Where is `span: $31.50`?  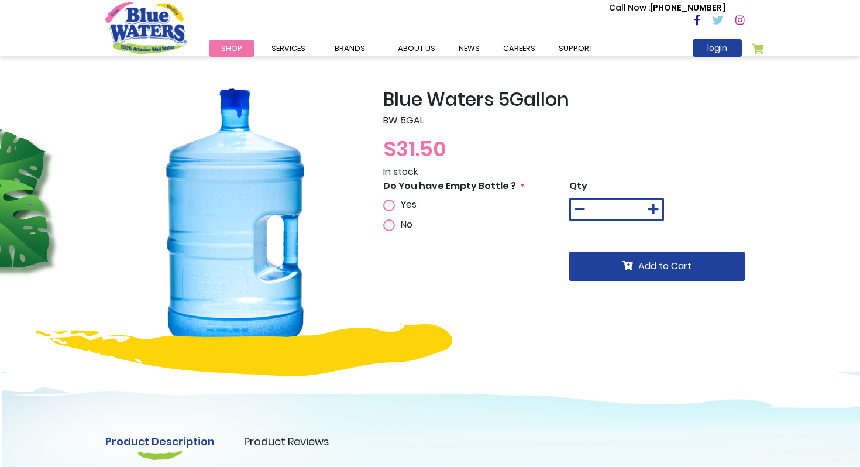 span: $31.50 is located at coordinates (415, 149).